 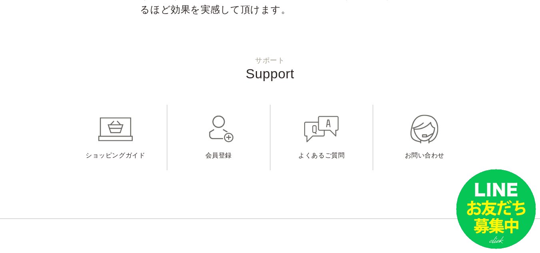 I want to click on a: お問い合わせ, so click(x=425, y=138).